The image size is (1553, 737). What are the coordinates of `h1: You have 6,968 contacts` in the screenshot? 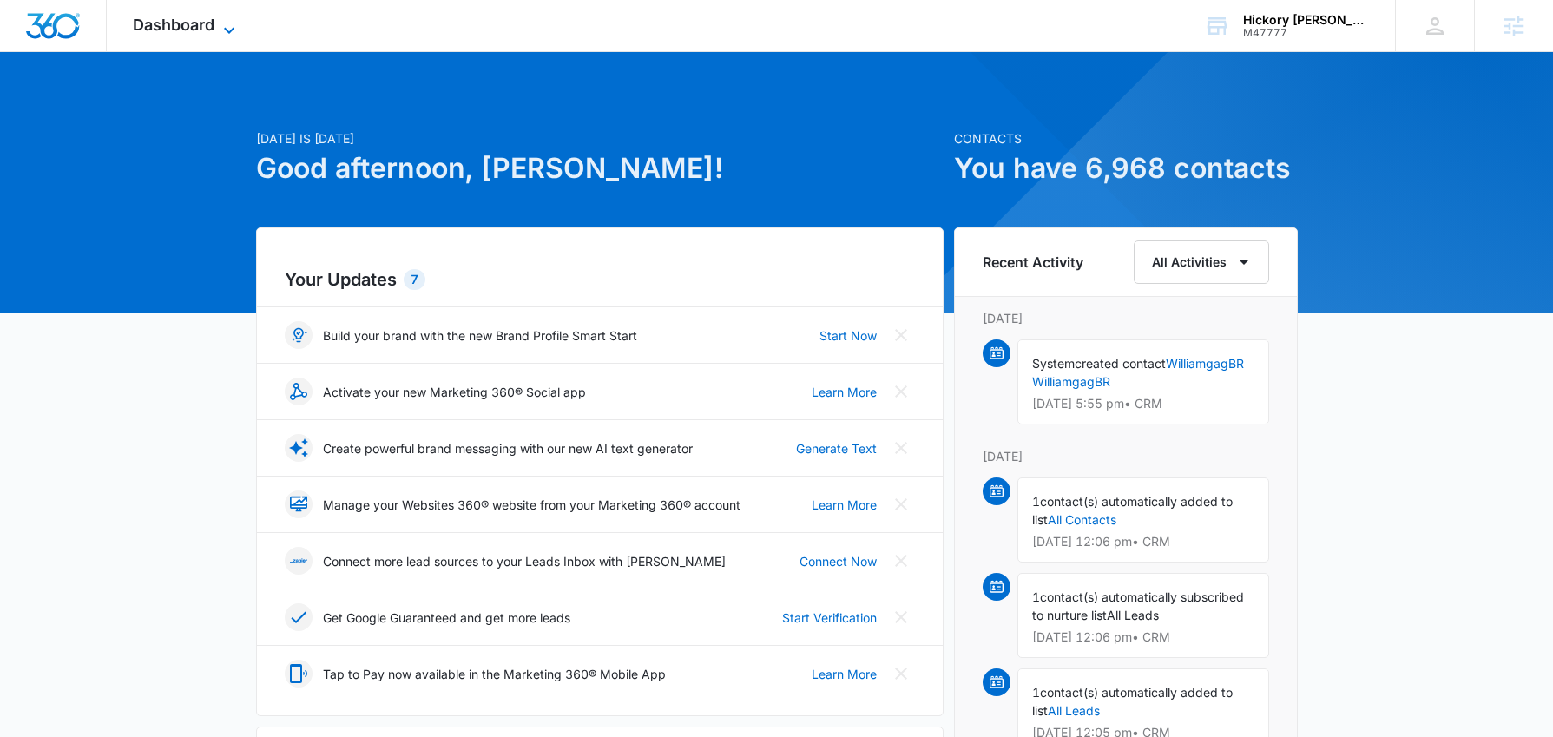 It's located at (1126, 168).